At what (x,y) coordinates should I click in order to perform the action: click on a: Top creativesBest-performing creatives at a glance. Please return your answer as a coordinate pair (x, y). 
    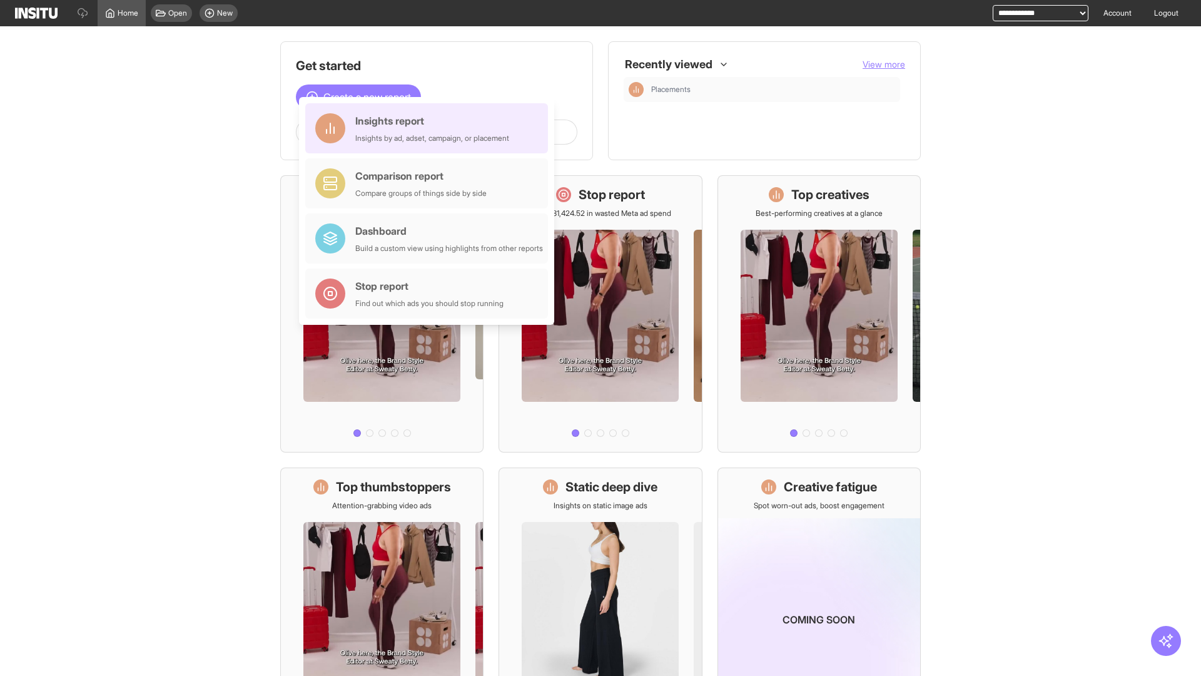
    Looking at the image, I should click on (819, 314).